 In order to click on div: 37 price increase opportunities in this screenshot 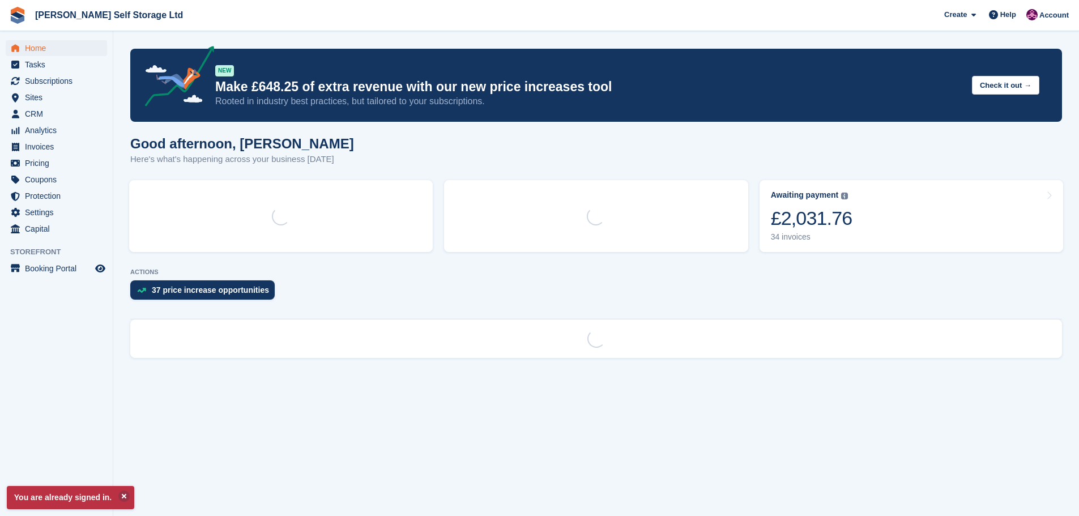, I will do `click(210, 290)`.